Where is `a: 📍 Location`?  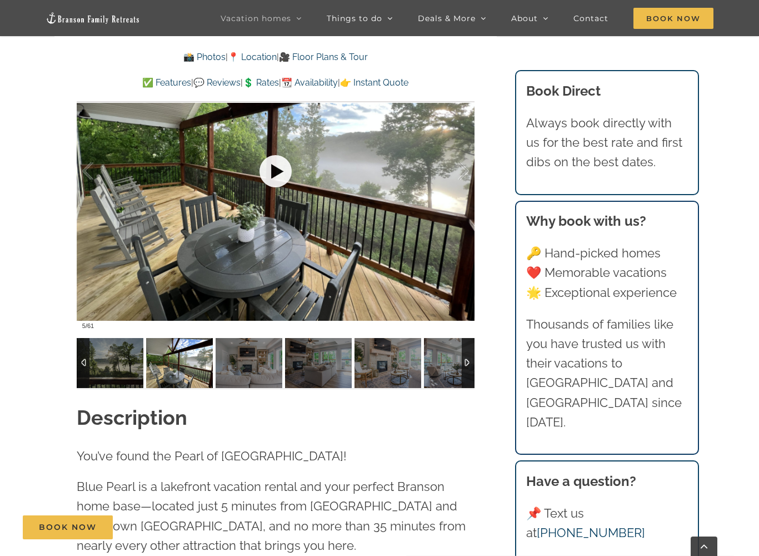 a: 📍 Location is located at coordinates (252, 57).